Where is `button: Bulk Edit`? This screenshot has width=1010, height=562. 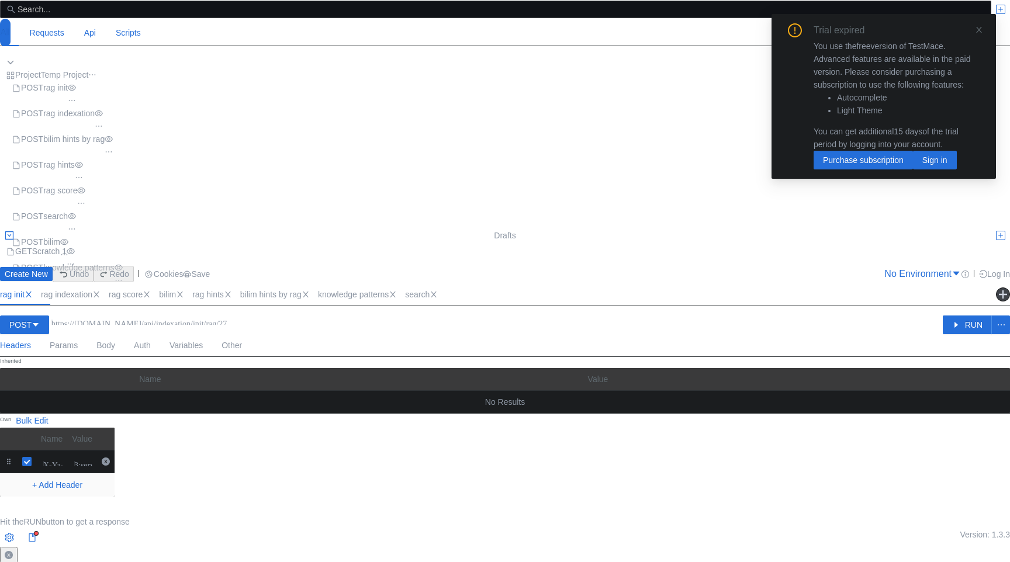
button: Bulk Edit is located at coordinates (32, 421).